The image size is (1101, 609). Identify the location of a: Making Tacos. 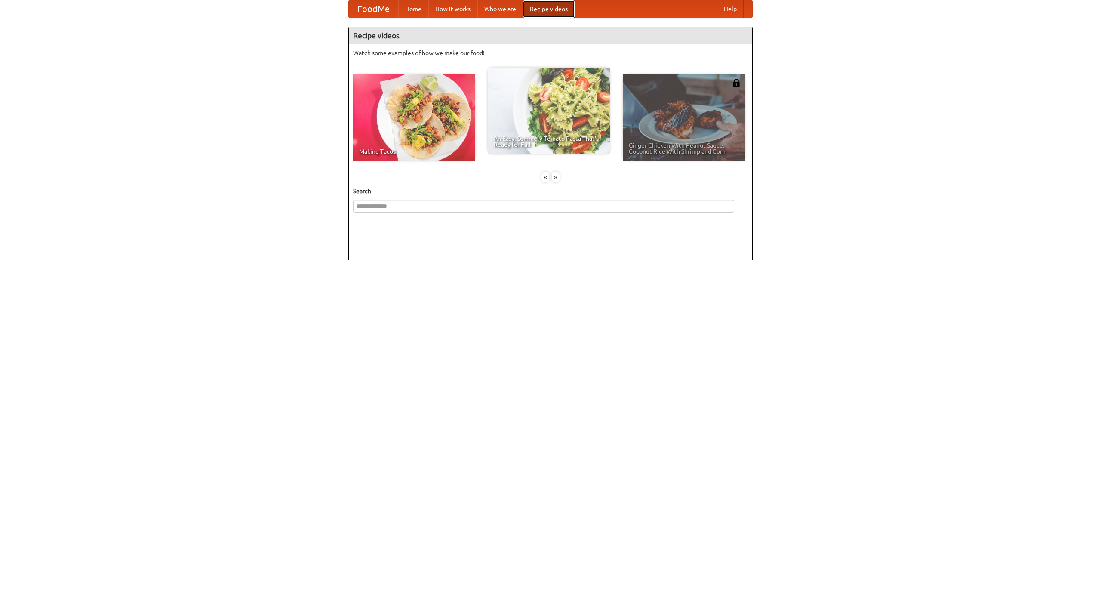
(414, 117).